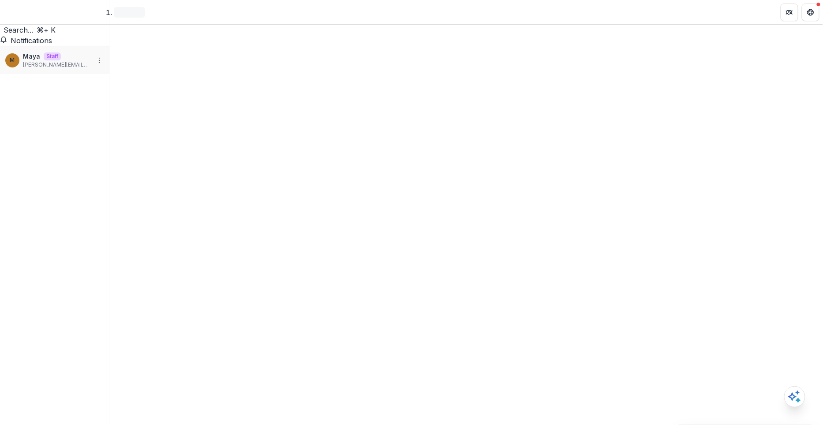 This screenshot has height=425, width=823. I want to click on span: Notifications, so click(31, 41).